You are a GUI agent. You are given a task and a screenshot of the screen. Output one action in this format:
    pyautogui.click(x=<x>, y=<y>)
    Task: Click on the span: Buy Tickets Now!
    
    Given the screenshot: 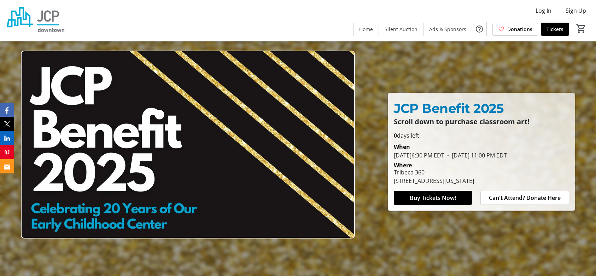 What is the action you would take?
    pyautogui.click(x=432, y=197)
    